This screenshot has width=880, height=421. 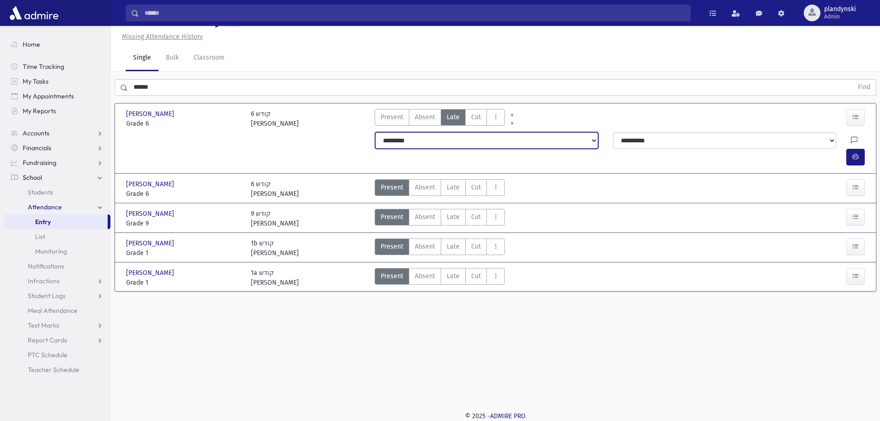 I want to click on a: My Tasks, so click(x=57, y=81).